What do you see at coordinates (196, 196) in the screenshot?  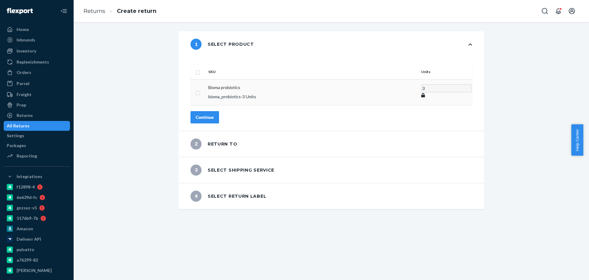 I see `span: 4` at bounding box center [196, 196].